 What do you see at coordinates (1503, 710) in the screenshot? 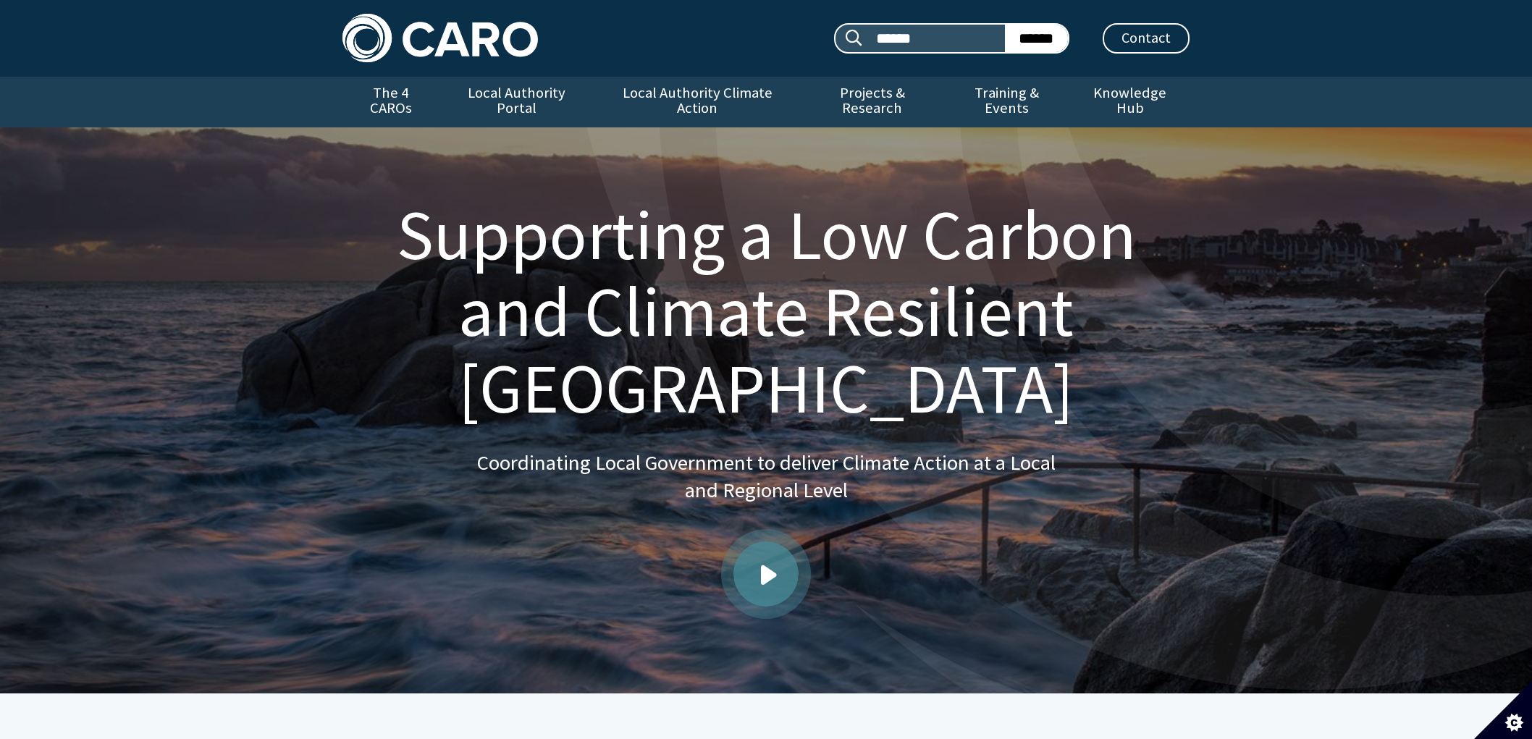
I see `button: Set cookie preferences` at bounding box center [1503, 710].